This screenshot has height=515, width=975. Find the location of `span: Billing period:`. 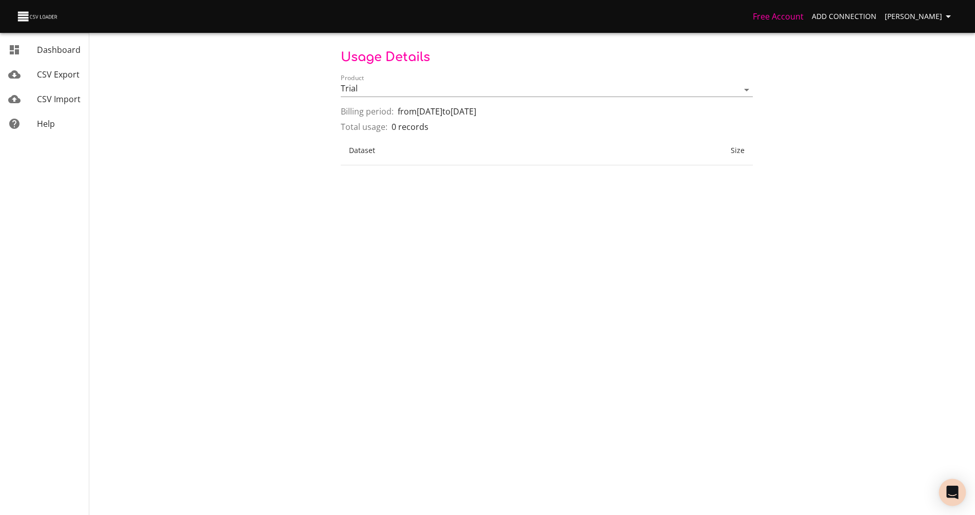

span: Billing period: is located at coordinates (367, 111).